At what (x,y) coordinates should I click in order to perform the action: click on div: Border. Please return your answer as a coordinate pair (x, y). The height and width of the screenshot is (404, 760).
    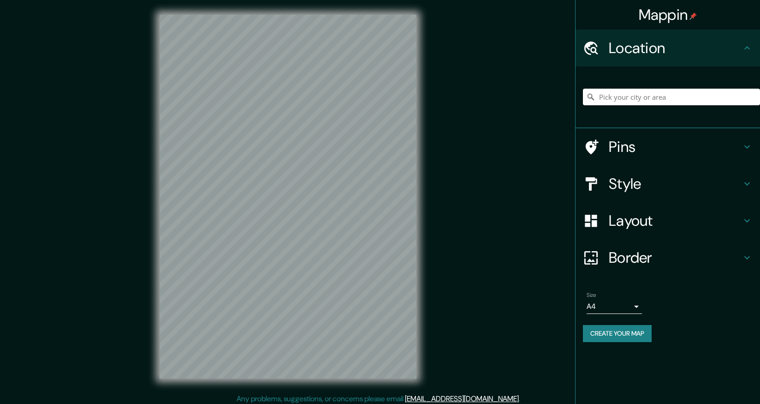
    Looking at the image, I should click on (668, 257).